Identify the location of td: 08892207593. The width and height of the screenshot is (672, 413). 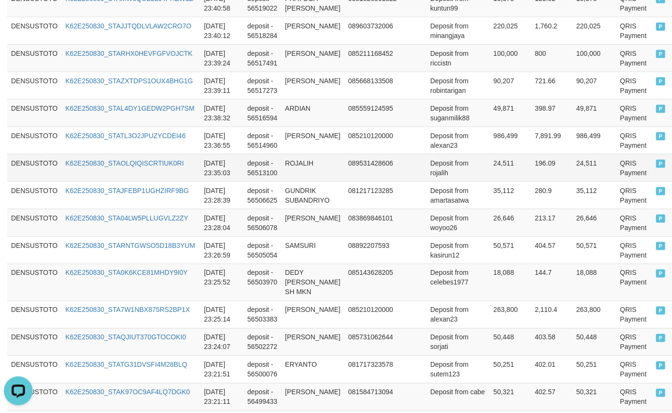
(372, 250).